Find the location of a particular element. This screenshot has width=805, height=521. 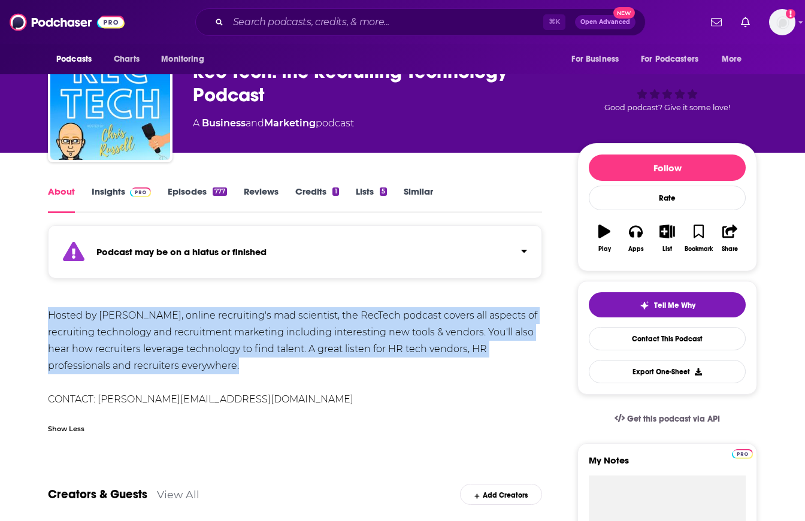

span: More is located at coordinates (731, 59).